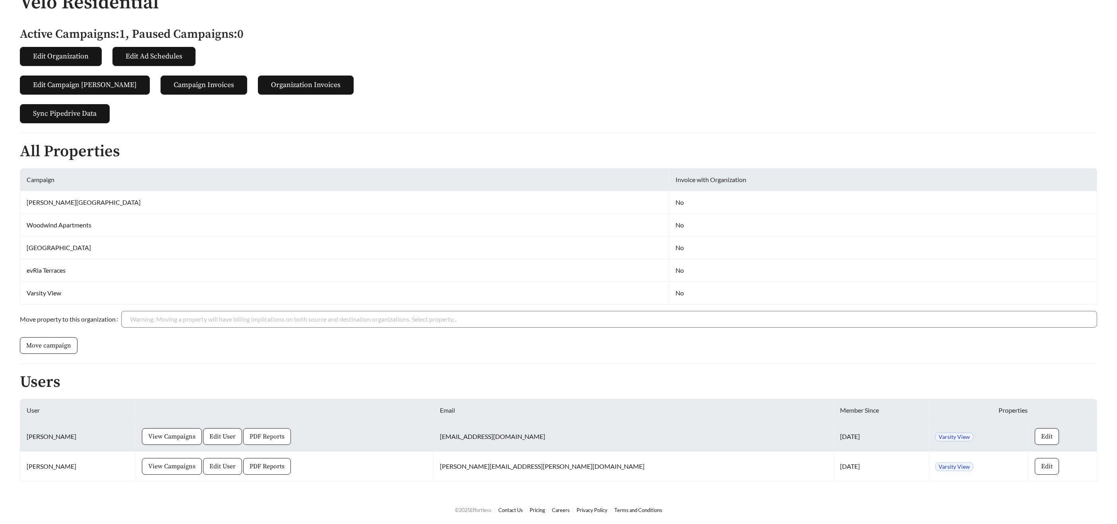  I want to click on span: © 2025 Effortless, so click(473, 510).